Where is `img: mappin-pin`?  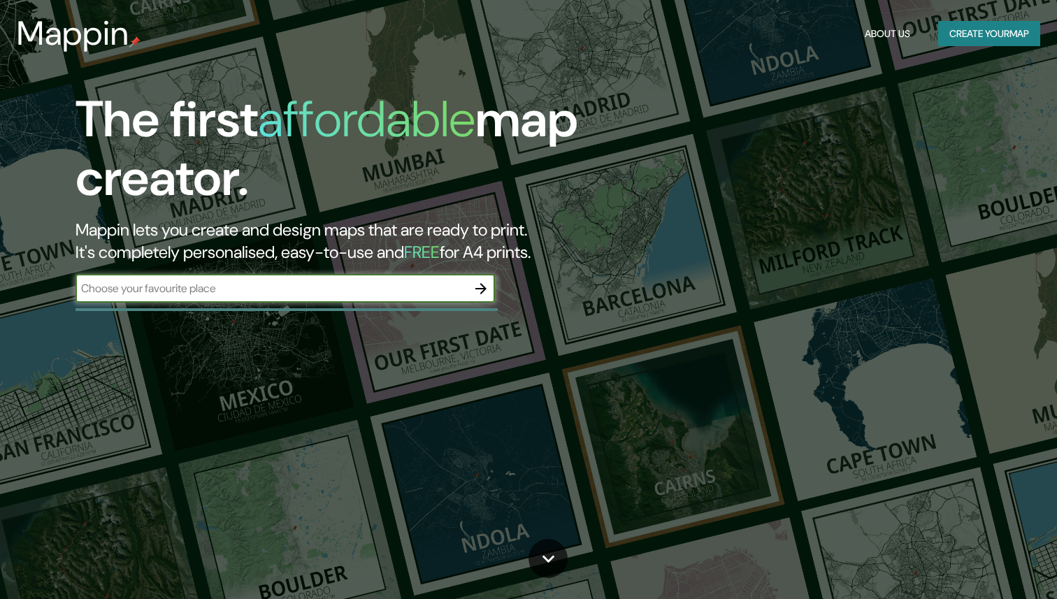 img: mappin-pin is located at coordinates (135, 42).